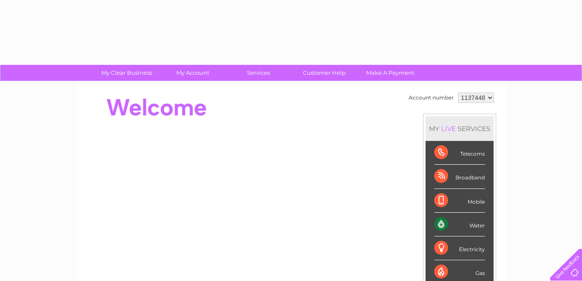 Image resolution: width=582 pixels, height=281 pixels. Describe the element at coordinates (126, 73) in the screenshot. I see `a: My Clear Business` at that location.